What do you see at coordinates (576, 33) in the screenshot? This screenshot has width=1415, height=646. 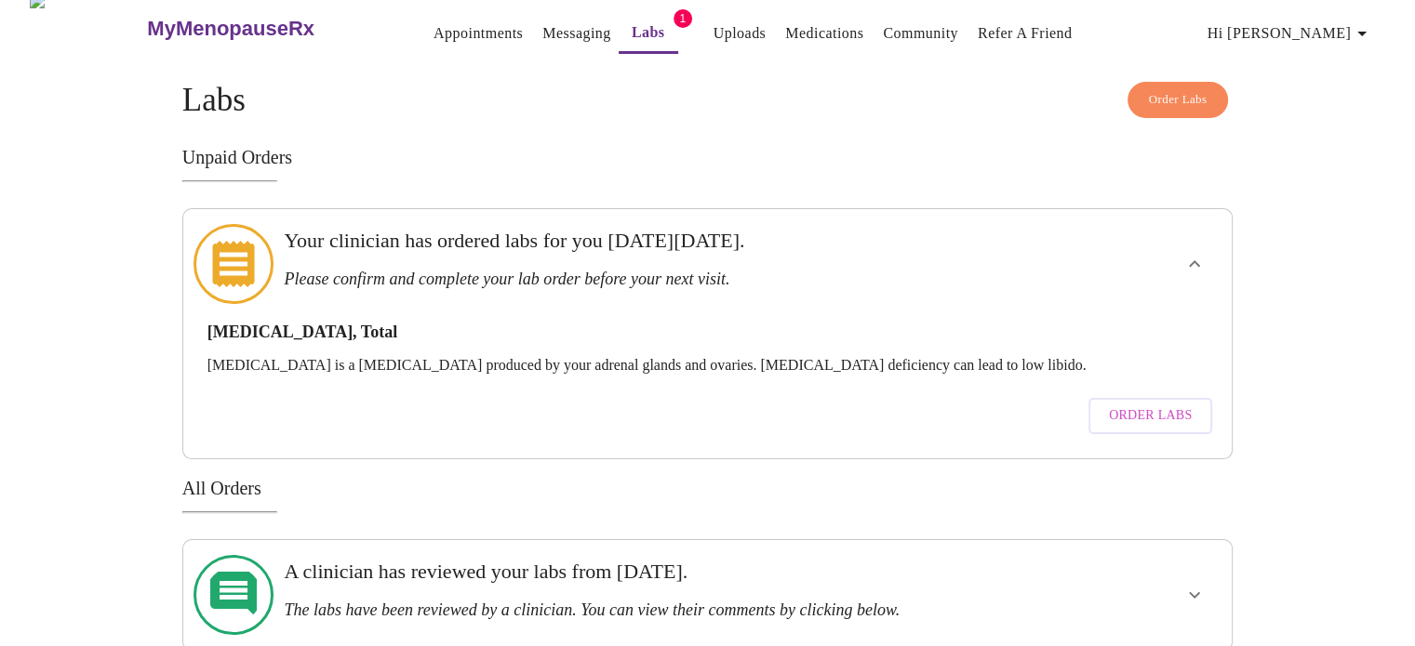 I see `a: Messaging` at bounding box center [576, 33].